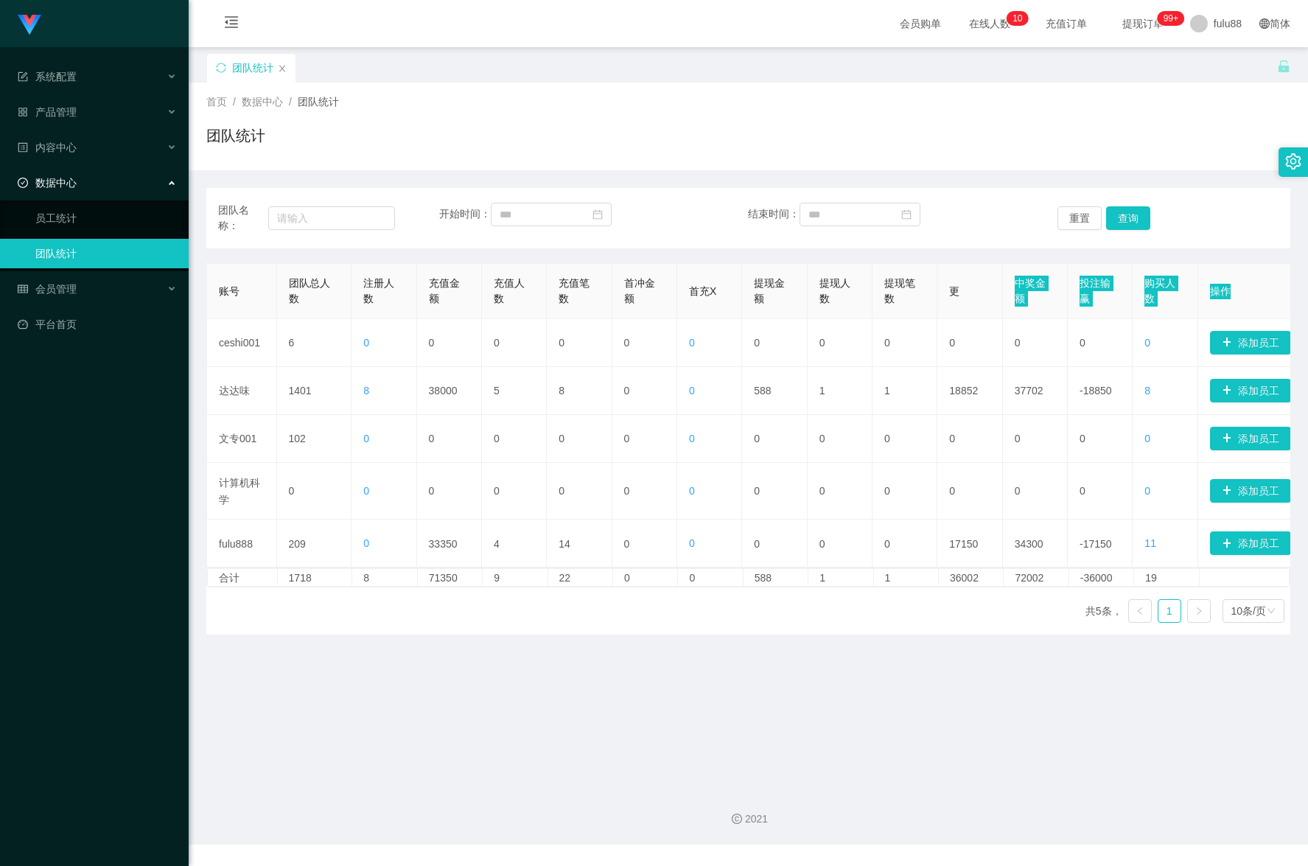 The width and height of the screenshot is (1308, 866). What do you see at coordinates (253, 68) in the screenshot?
I see `font: 团队统计` at bounding box center [253, 68].